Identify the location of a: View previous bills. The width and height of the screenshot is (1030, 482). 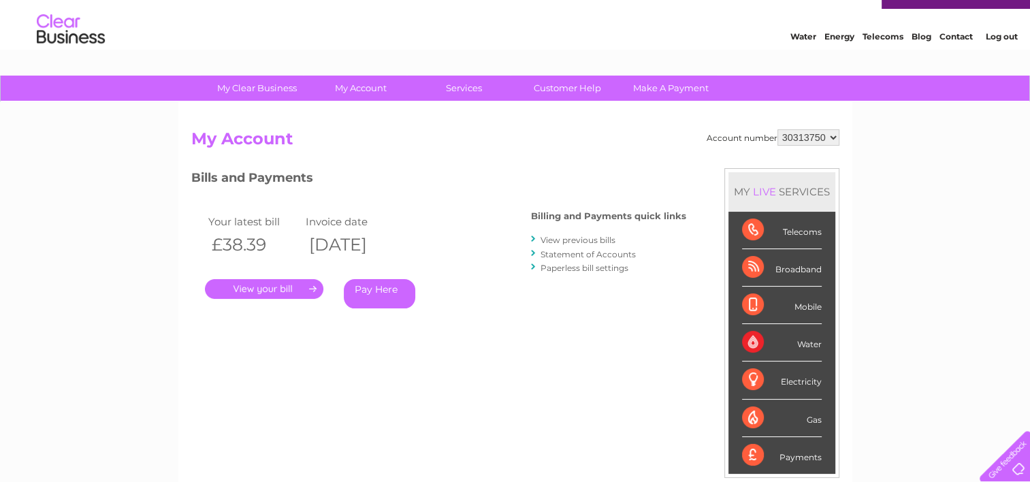
(578, 240).